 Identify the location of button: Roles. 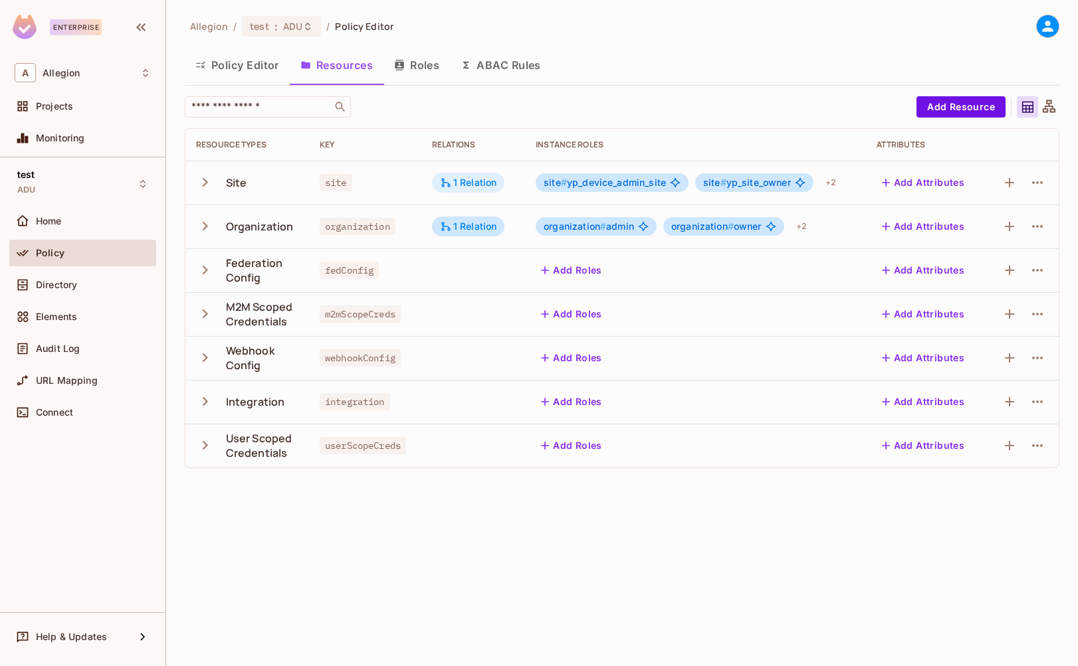
(417, 65).